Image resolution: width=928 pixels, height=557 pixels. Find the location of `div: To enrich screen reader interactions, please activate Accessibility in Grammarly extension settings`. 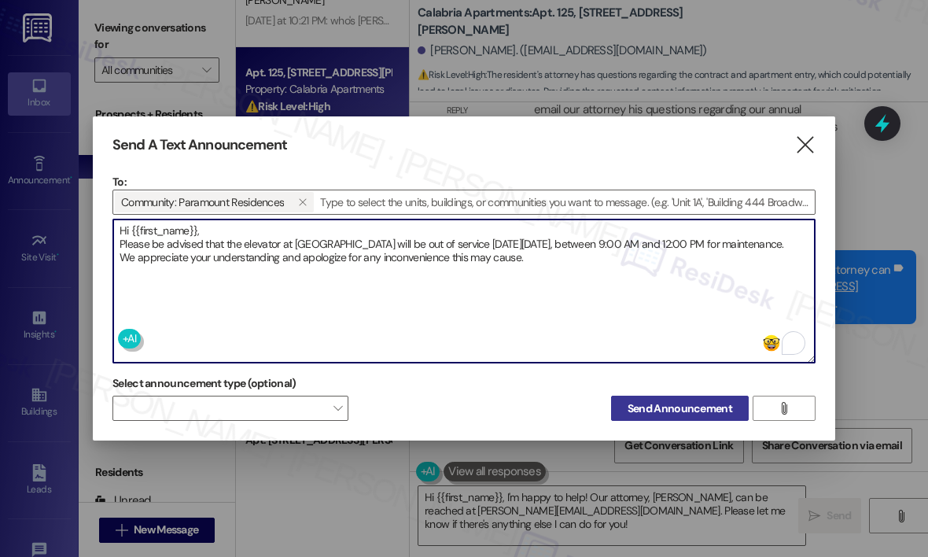

div: To enrich screen reader interactions, please activate Accessibility in Grammarly extension settings is located at coordinates (464, 291).